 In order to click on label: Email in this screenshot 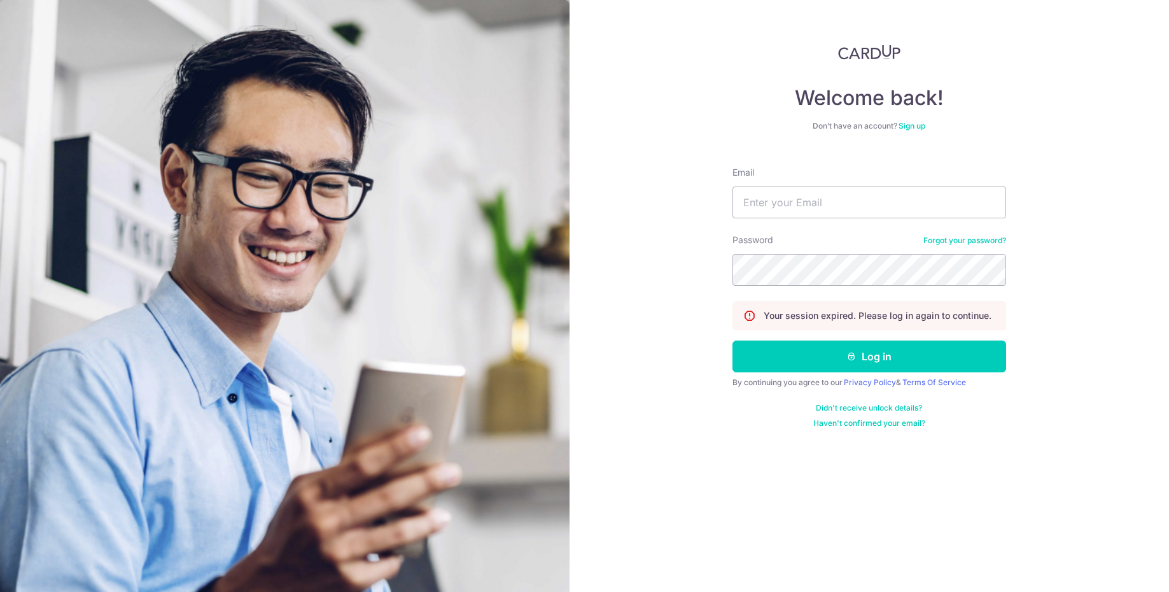, I will do `click(743, 172)`.